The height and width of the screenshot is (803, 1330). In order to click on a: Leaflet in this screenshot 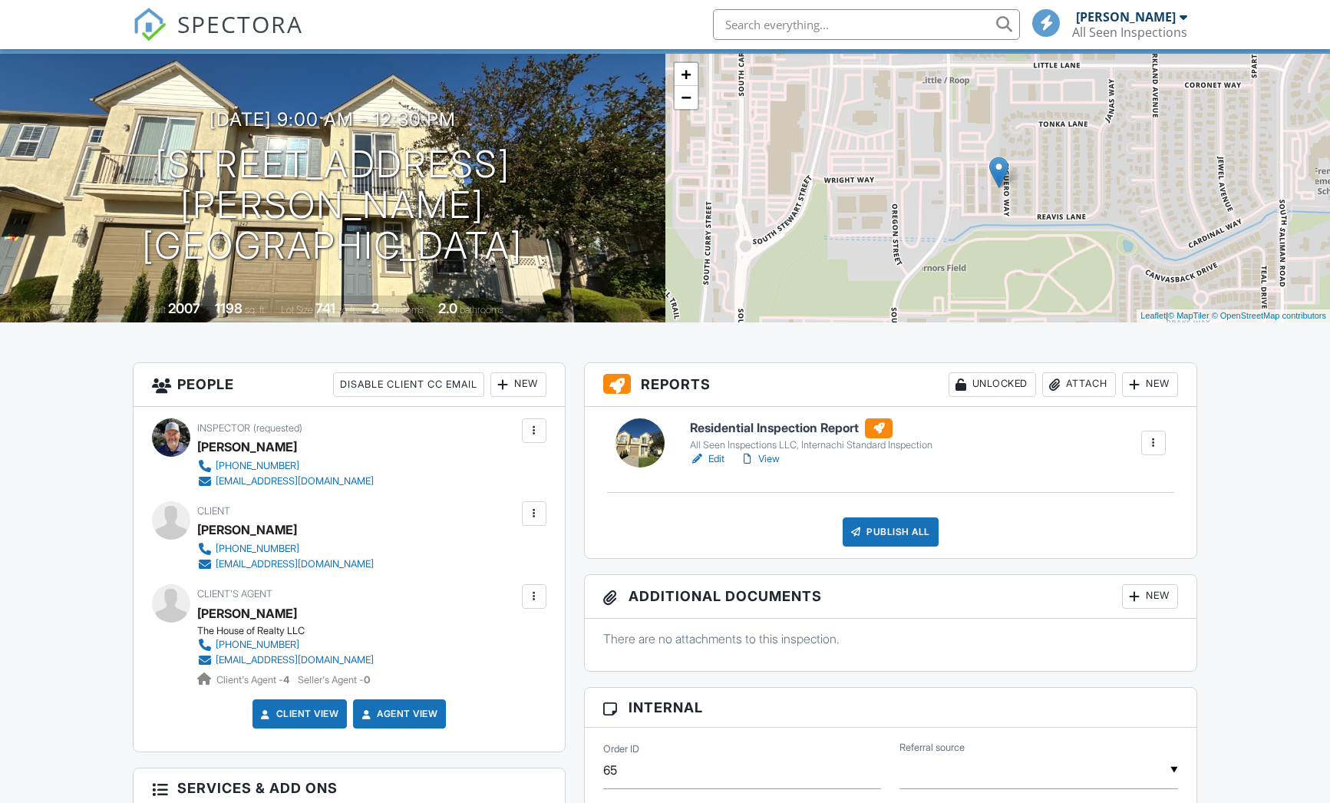, I will do `click(1153, 316)`.